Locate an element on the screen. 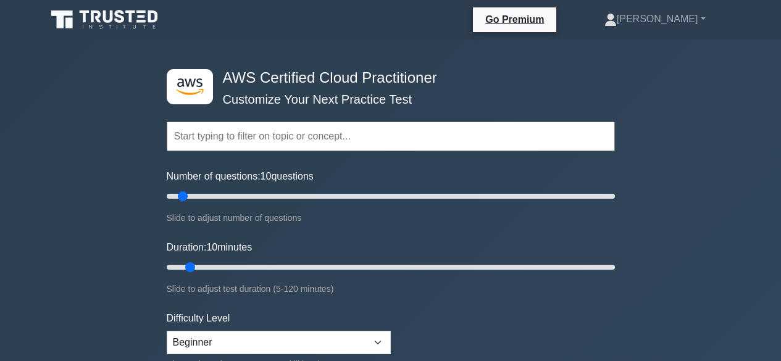 This screenshot has width=781, height=361. label: Difficulty Level is located at coordinates (198, 319).